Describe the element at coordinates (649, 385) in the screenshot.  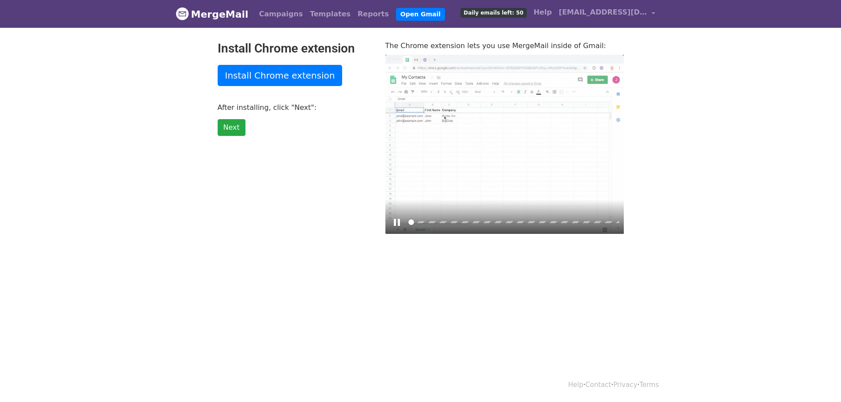
I see `a: Terms` at that location.